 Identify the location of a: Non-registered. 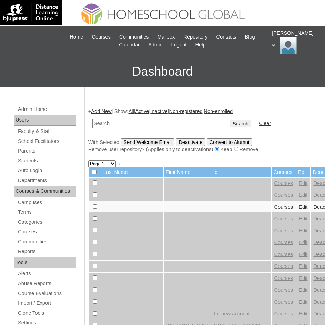
(186, 111).